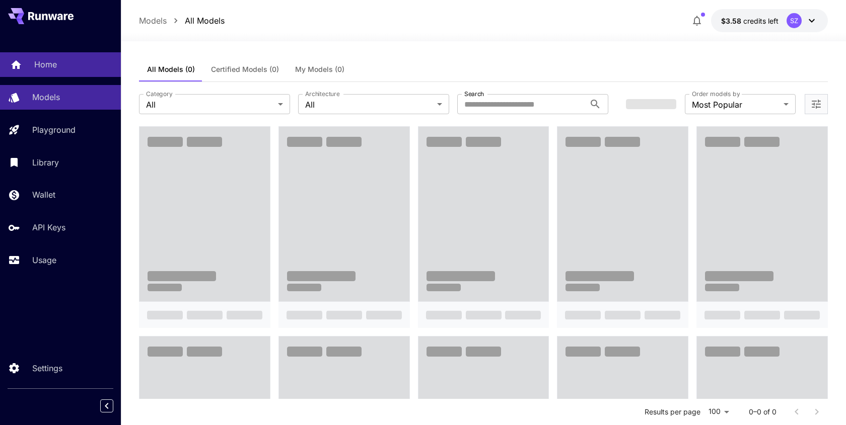 The width and height of the screenshot is (846, 425). Describe the element at coordinates (107, 406) in the screenshot. I see `button: Collapse sidebar` at that location.